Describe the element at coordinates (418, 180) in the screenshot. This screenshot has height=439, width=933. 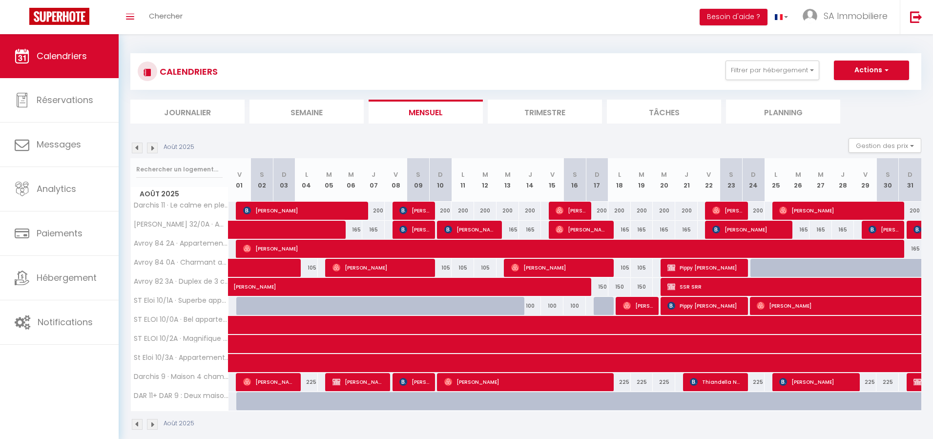
I see `th: 09` at that location.